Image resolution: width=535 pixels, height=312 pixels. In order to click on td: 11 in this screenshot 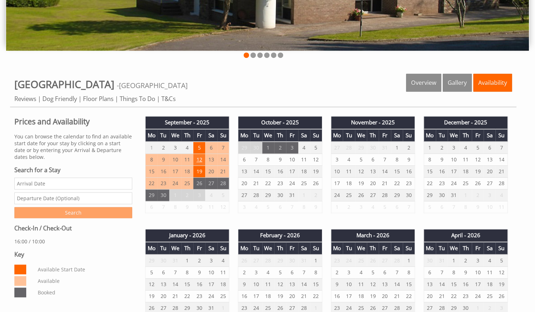, I will do `click(502, 207)`.